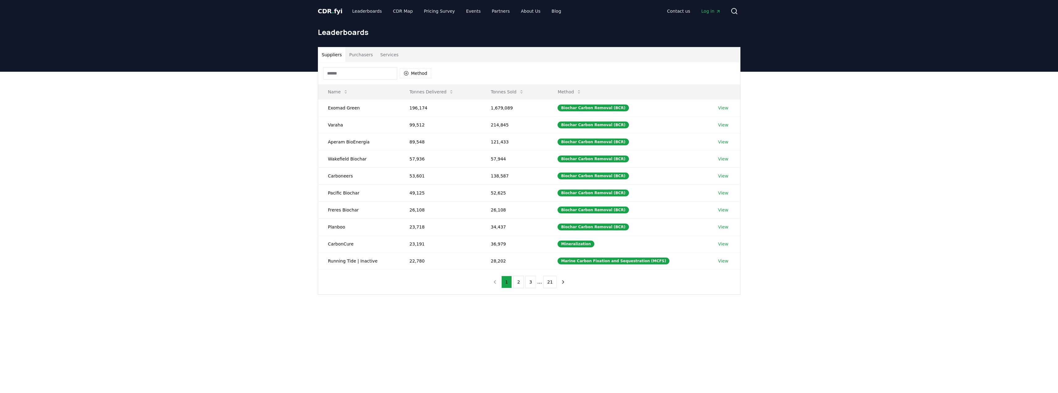 The image size is (1058, 393). What do you see at coordinates (440, 141) in the screenshot?
I see `td: 89,548` at bounding box center [440, 141].